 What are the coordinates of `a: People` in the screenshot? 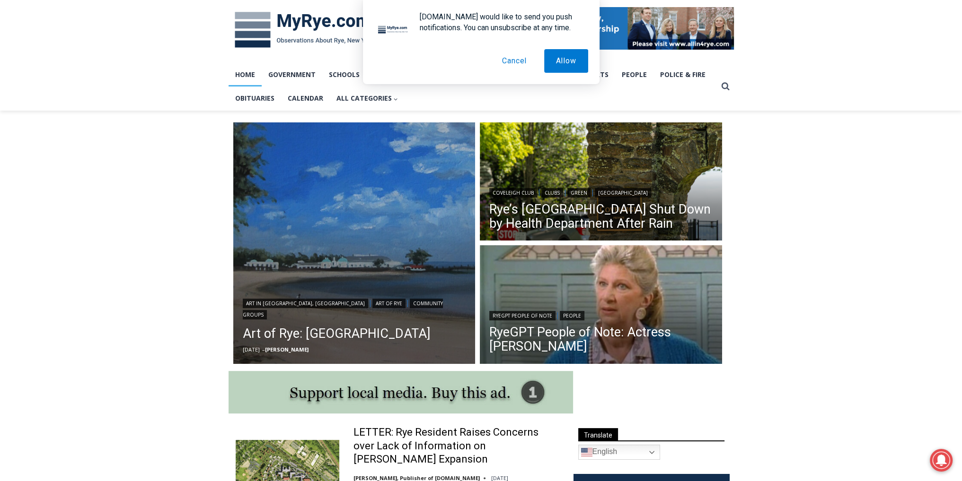 It's located at (572, 316).